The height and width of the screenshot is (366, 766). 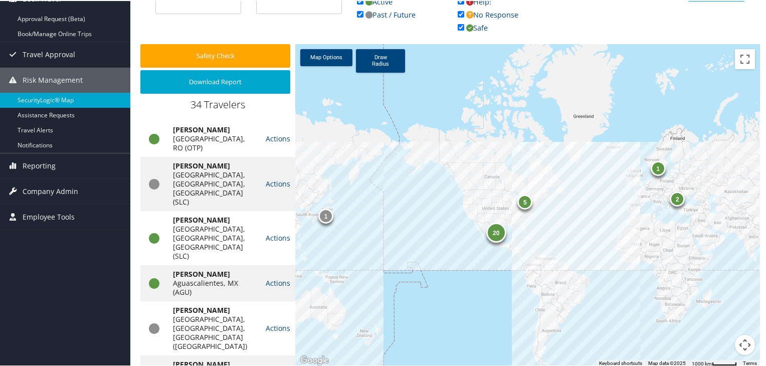 I want to click on button: Keyboard shortcuts, so click(x=621, y=362).